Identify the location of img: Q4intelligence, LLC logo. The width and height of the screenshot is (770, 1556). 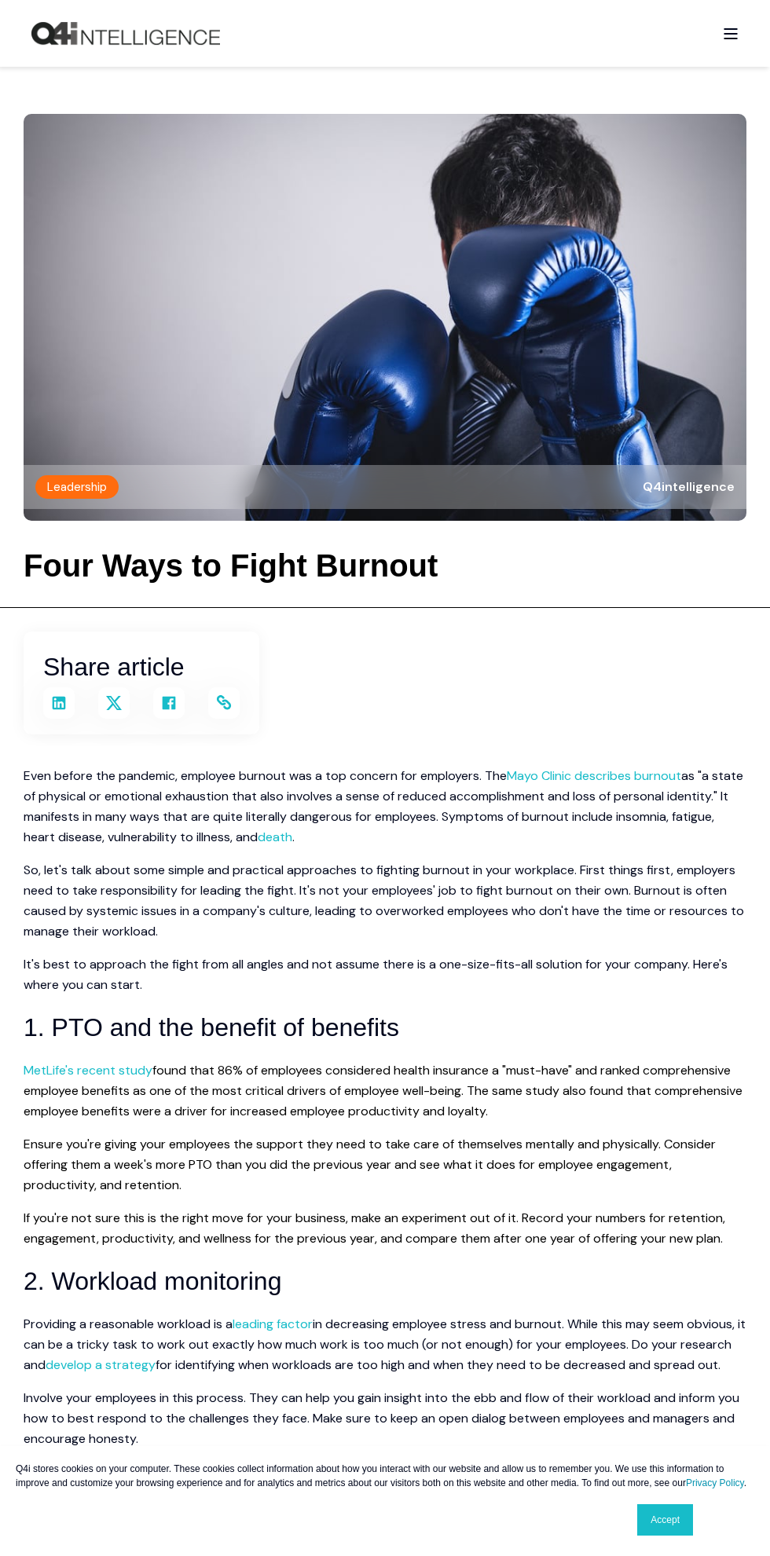
(126, 34).